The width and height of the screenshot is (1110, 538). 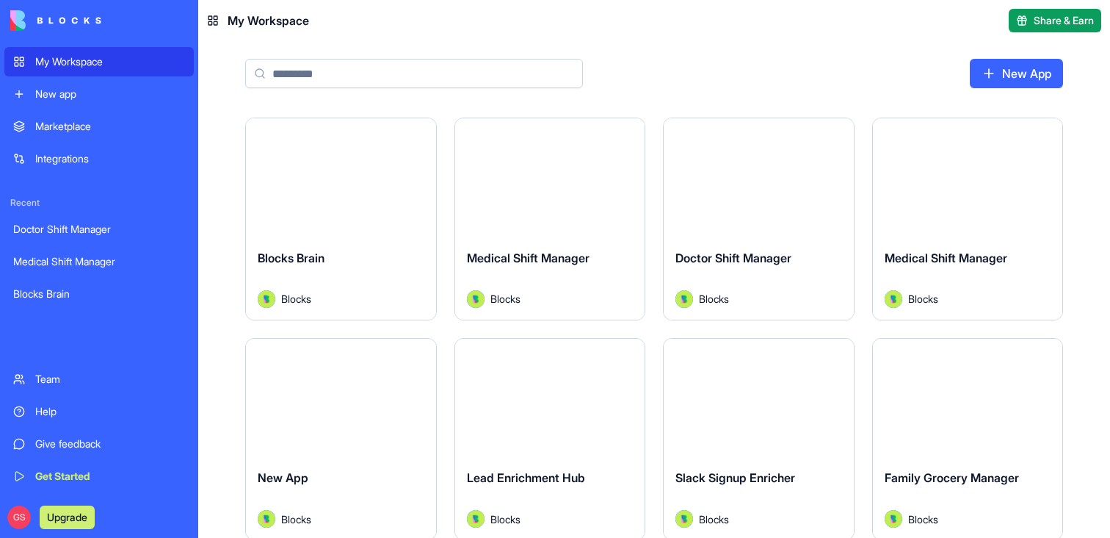 I want to click on span: Slack Signup Enricher, so click(x=735, y=477).